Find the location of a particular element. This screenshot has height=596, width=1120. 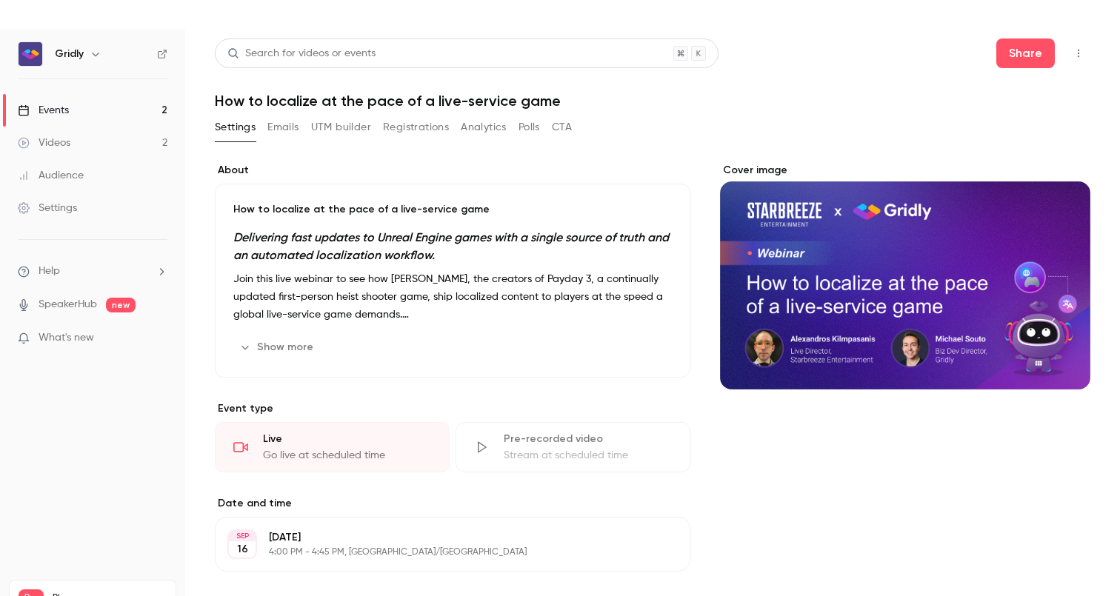

div: Domain Overview is located at coordinates (94, 92).